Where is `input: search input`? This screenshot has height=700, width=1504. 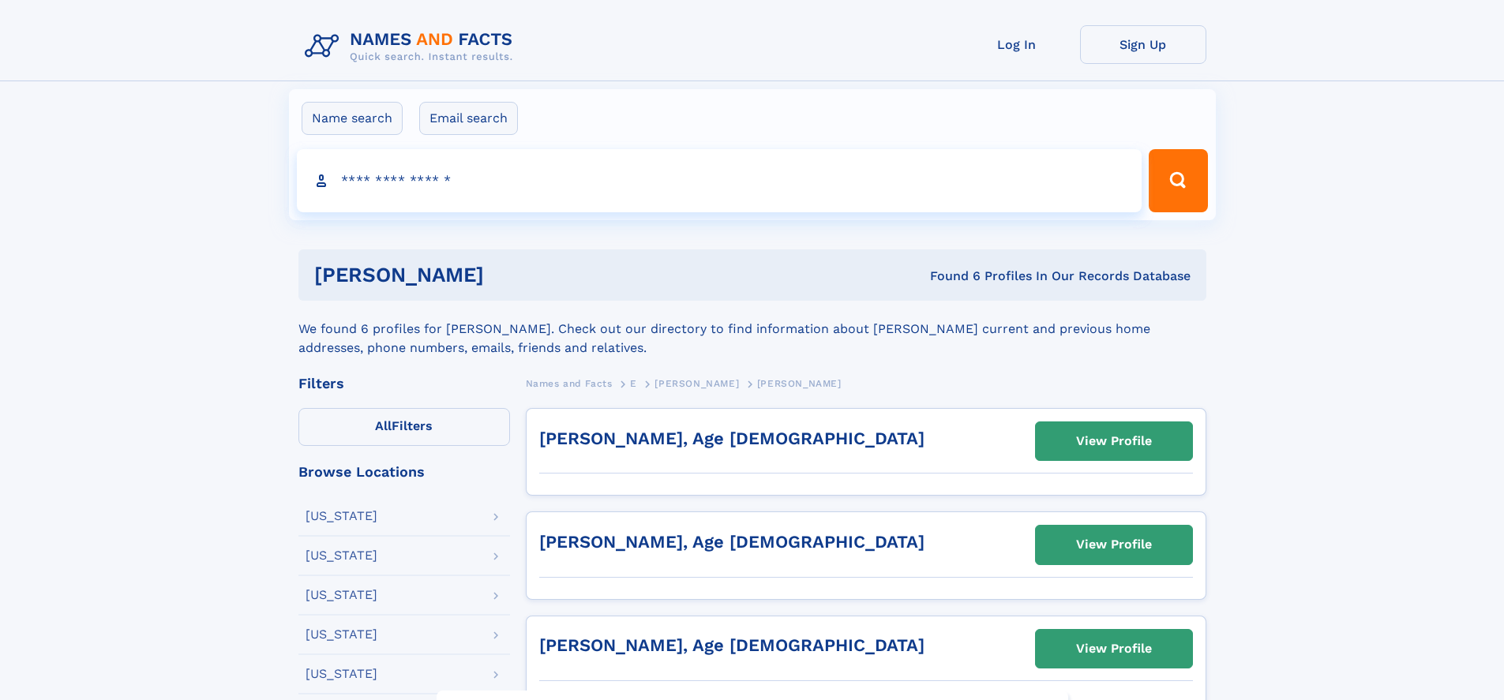 input: search input is located at coordinates (719, 181).